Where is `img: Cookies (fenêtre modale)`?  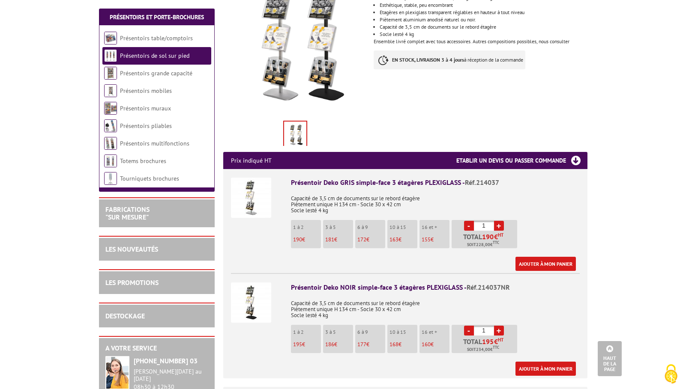 img: Cookies (fenêtre modale) is located at coordinates (671, 374).